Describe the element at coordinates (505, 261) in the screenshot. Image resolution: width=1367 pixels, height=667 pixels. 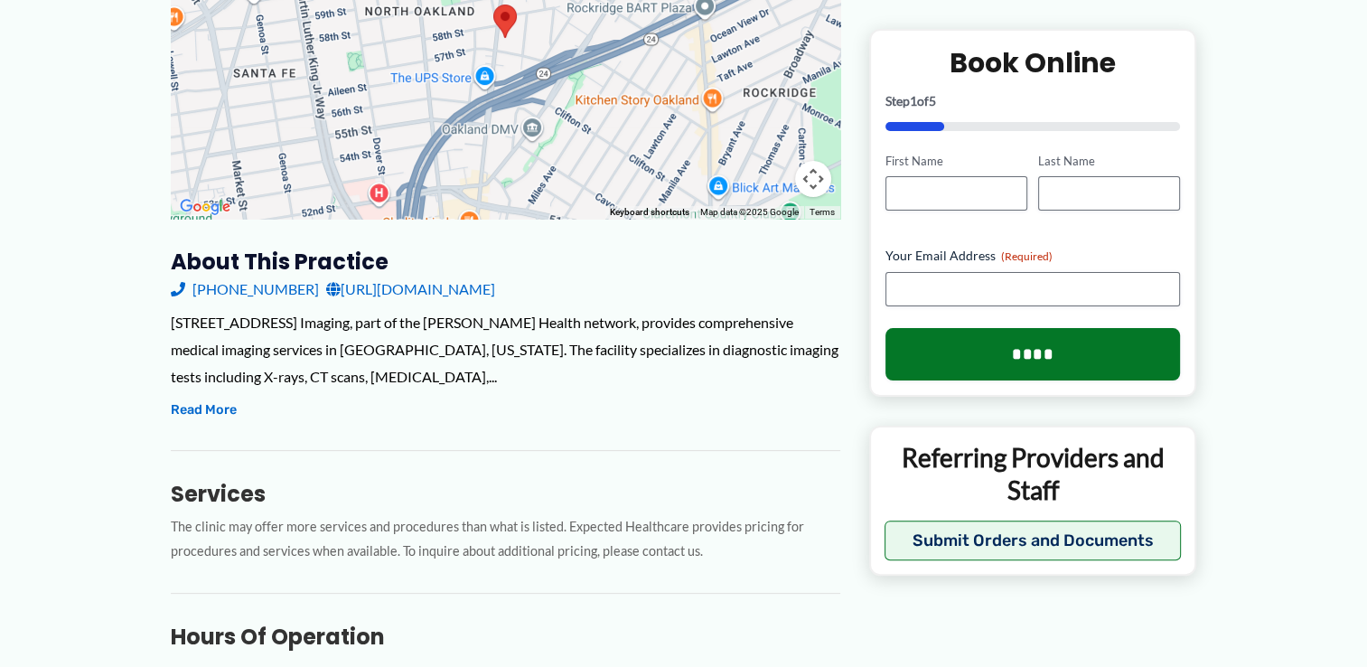
I see `h3: About this practice` at that location.